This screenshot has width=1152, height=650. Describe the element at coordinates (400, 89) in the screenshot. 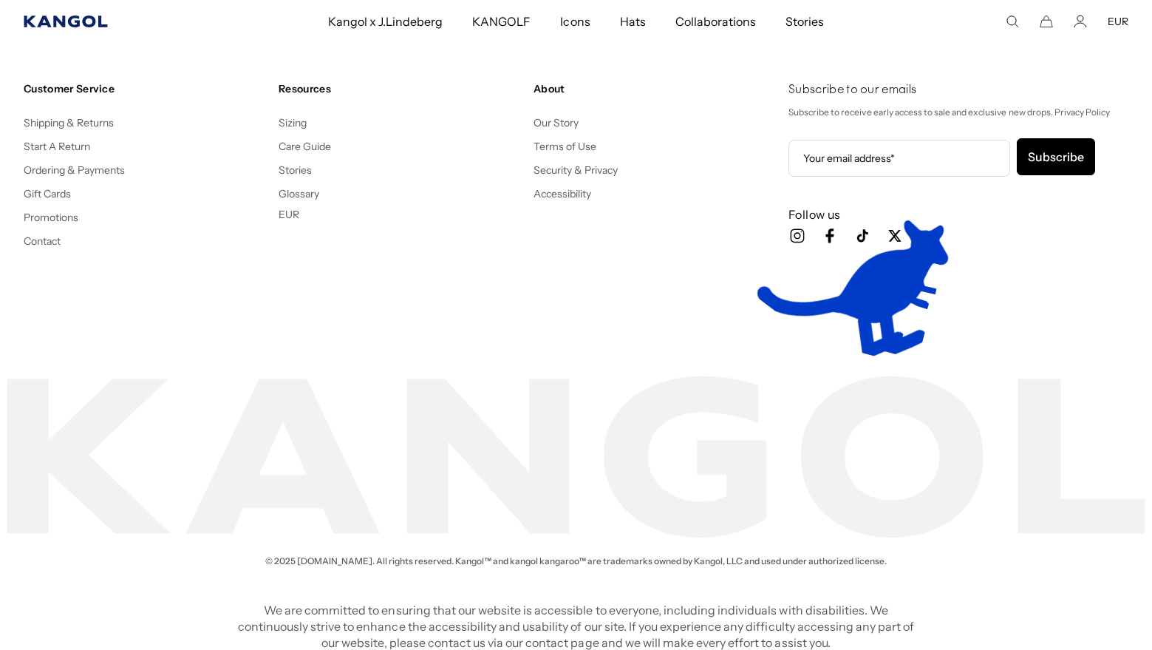

I see `h4: Resources` at that location.